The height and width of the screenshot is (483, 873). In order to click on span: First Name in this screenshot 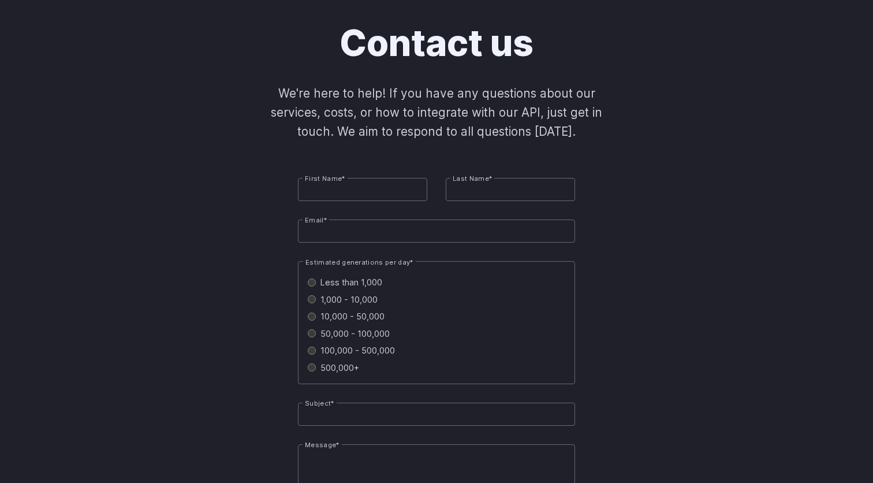, I will do `click(323, 178)`.